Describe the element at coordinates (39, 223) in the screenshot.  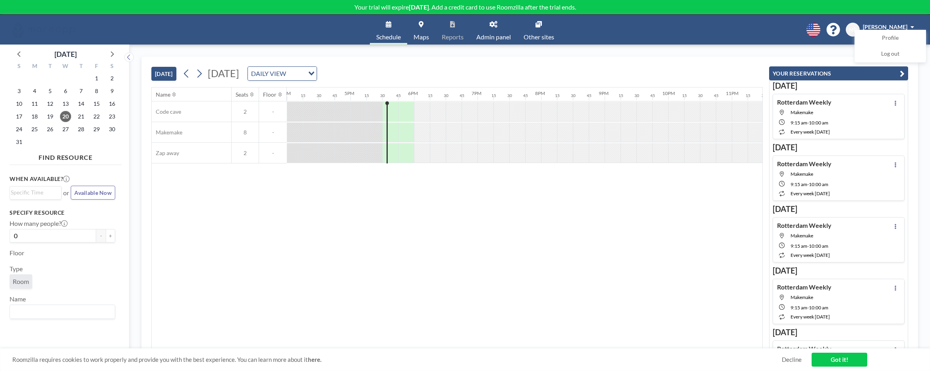
I see `label: How many people?` at that location.